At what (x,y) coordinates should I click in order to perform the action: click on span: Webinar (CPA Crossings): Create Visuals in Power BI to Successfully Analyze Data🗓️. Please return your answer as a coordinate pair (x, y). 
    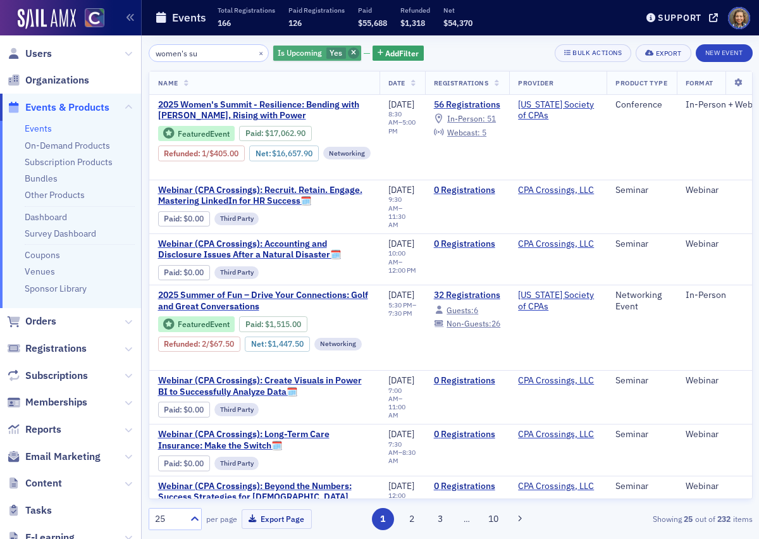
    Looking at the image, I should click on (264, 386).